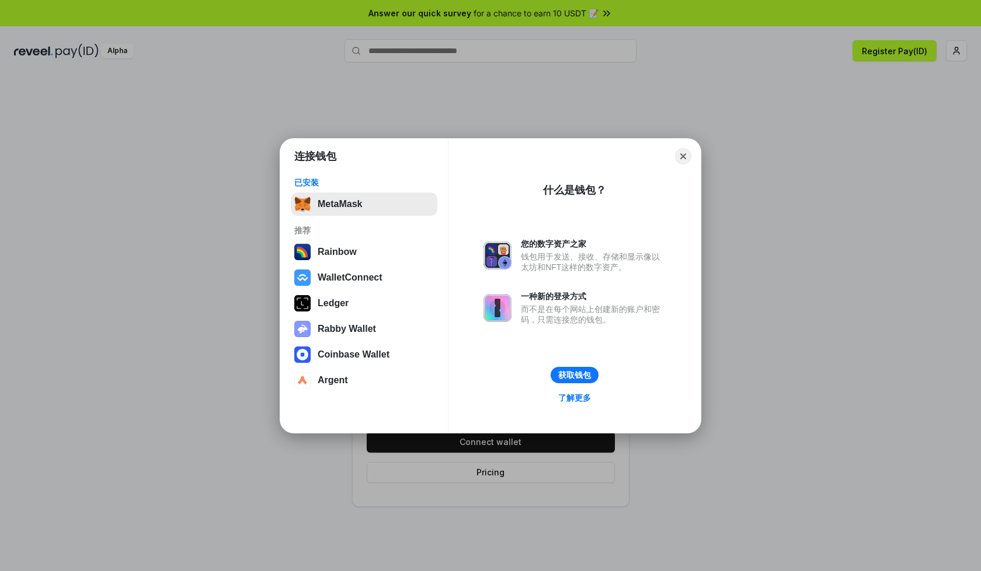  Describe the element at coordinates (574, 375) in the screenshot. I see `button: 获取钱包` at that location.